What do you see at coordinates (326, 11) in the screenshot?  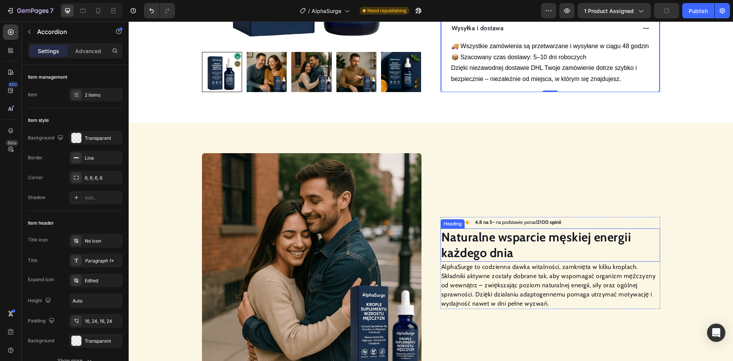 I see `span: AlphaSurge` at bounding box center [326, 11].